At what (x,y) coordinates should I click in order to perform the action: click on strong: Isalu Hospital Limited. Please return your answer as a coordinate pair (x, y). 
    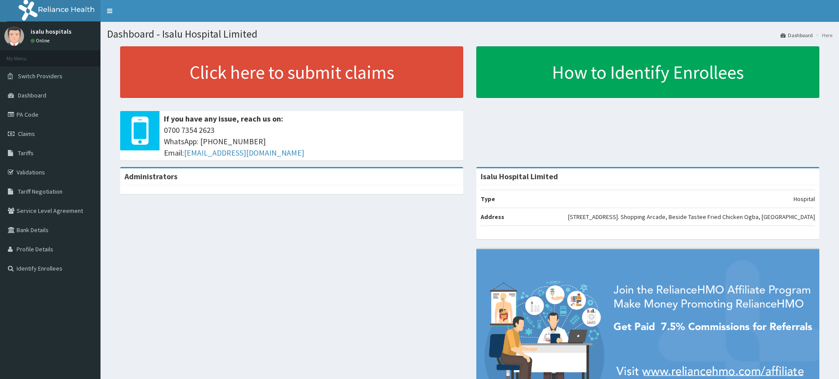
    Looking at the image, I should click on (519, 176).